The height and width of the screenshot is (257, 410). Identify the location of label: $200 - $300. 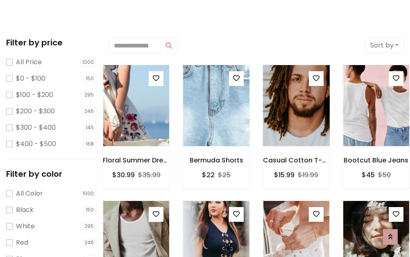
(35, 112).